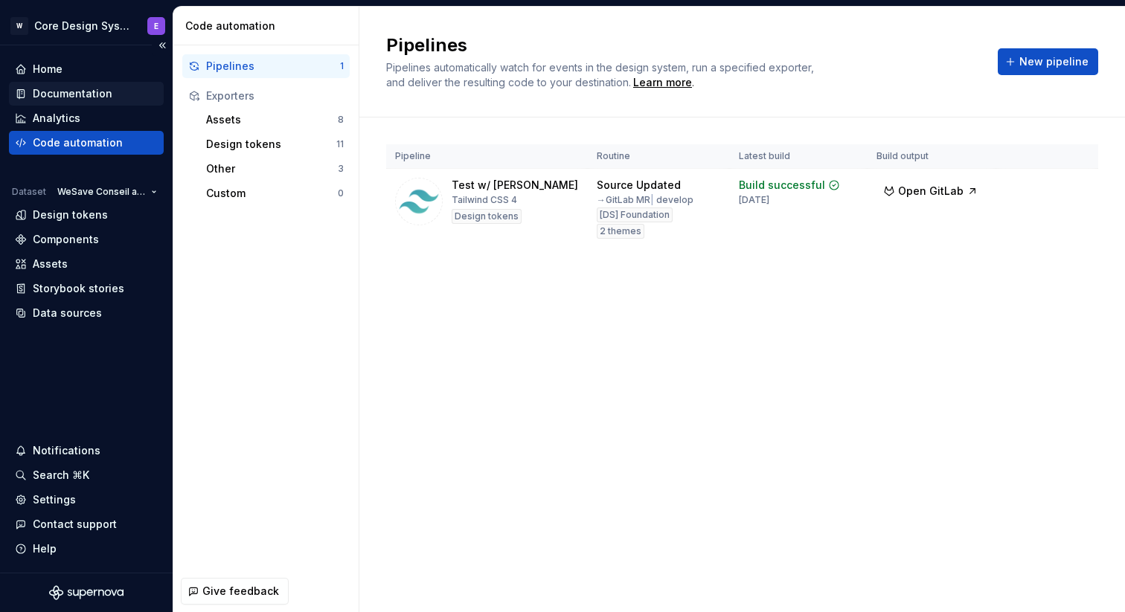 The height and width of the screenshot is (612, 1125). What do you see at coordinates (659, 156) in the screenshot?
I see `th: Routine` at bounding box center [659, 156].